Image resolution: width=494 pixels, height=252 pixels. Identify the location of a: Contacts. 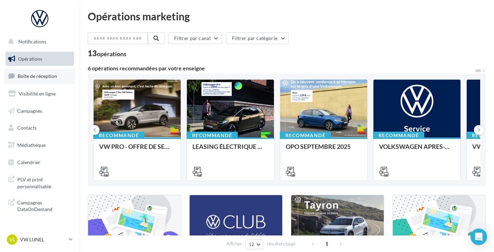
(40, 128).